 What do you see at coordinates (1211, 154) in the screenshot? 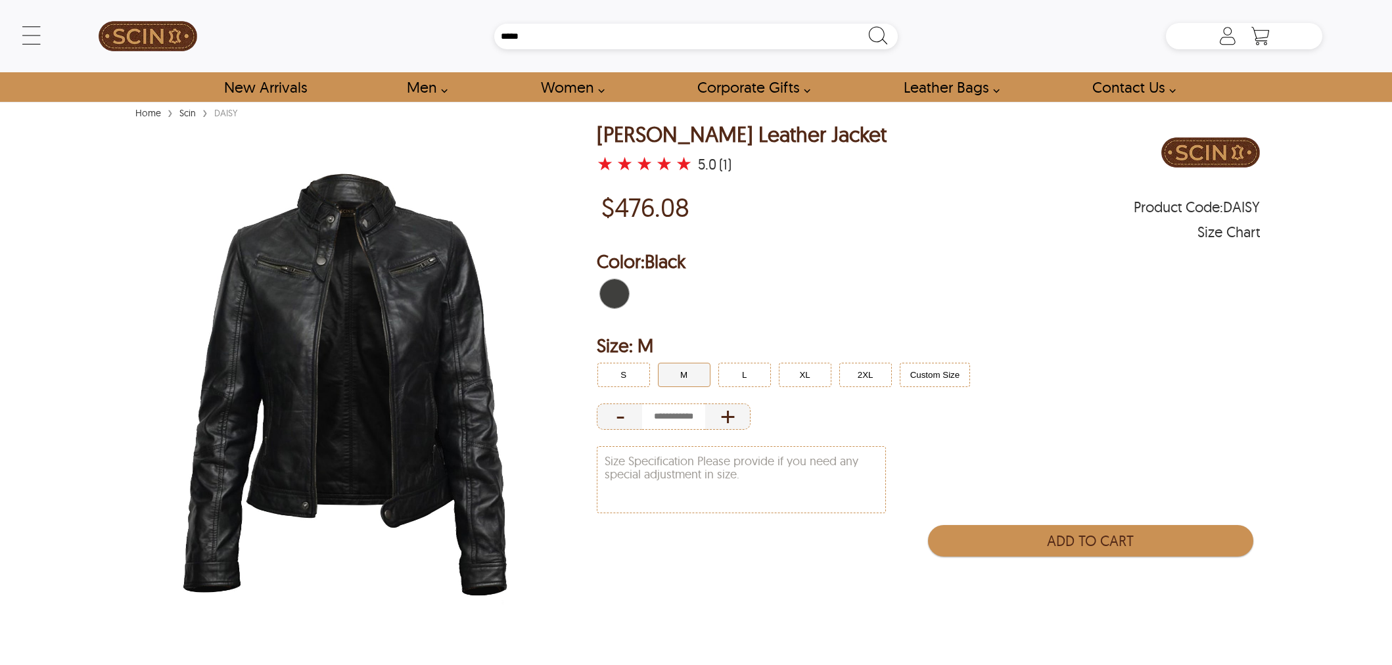
I see `div: Brand Logo PDP Image` at bounding box center [1211, 154].